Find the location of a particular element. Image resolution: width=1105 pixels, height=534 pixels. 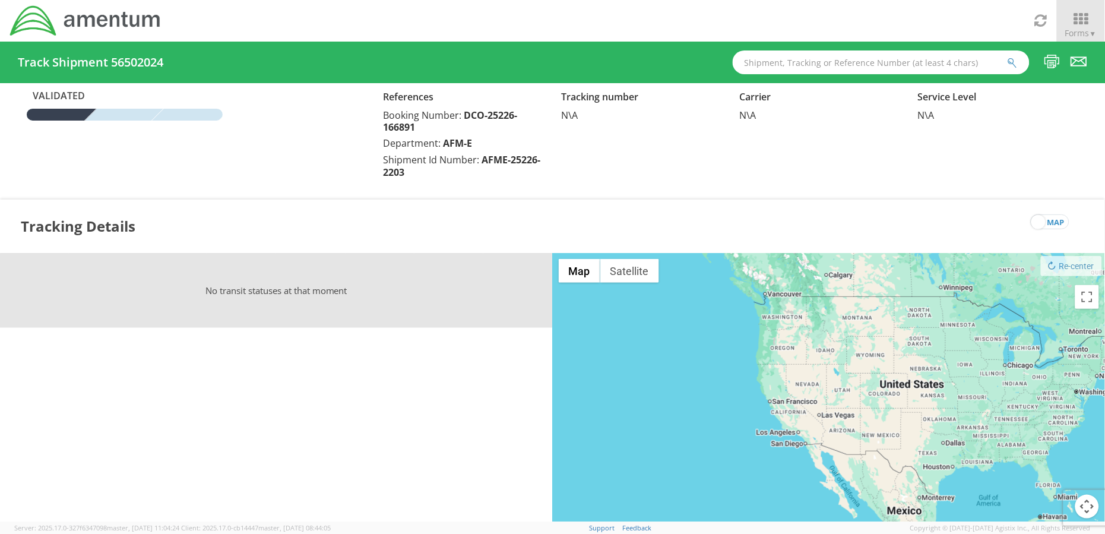

input: Shipment, Tracking or Reference Number (at least 4 chars) is located at coordinates (881, 62).